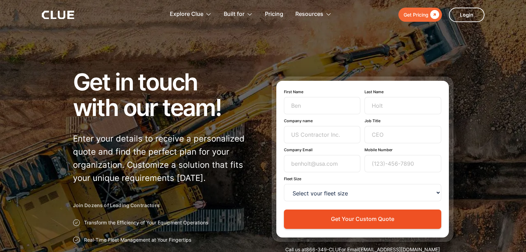  What do you see at coordinates (403, 106) in the screenshot?
I see `input: Holt` at bounding box center [403, 106].